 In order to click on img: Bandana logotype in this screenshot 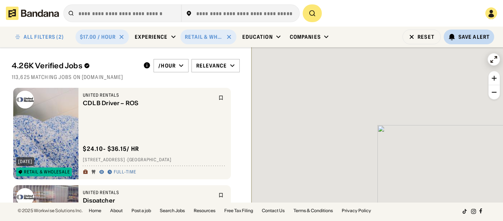, I will do `click(32, 13)`.